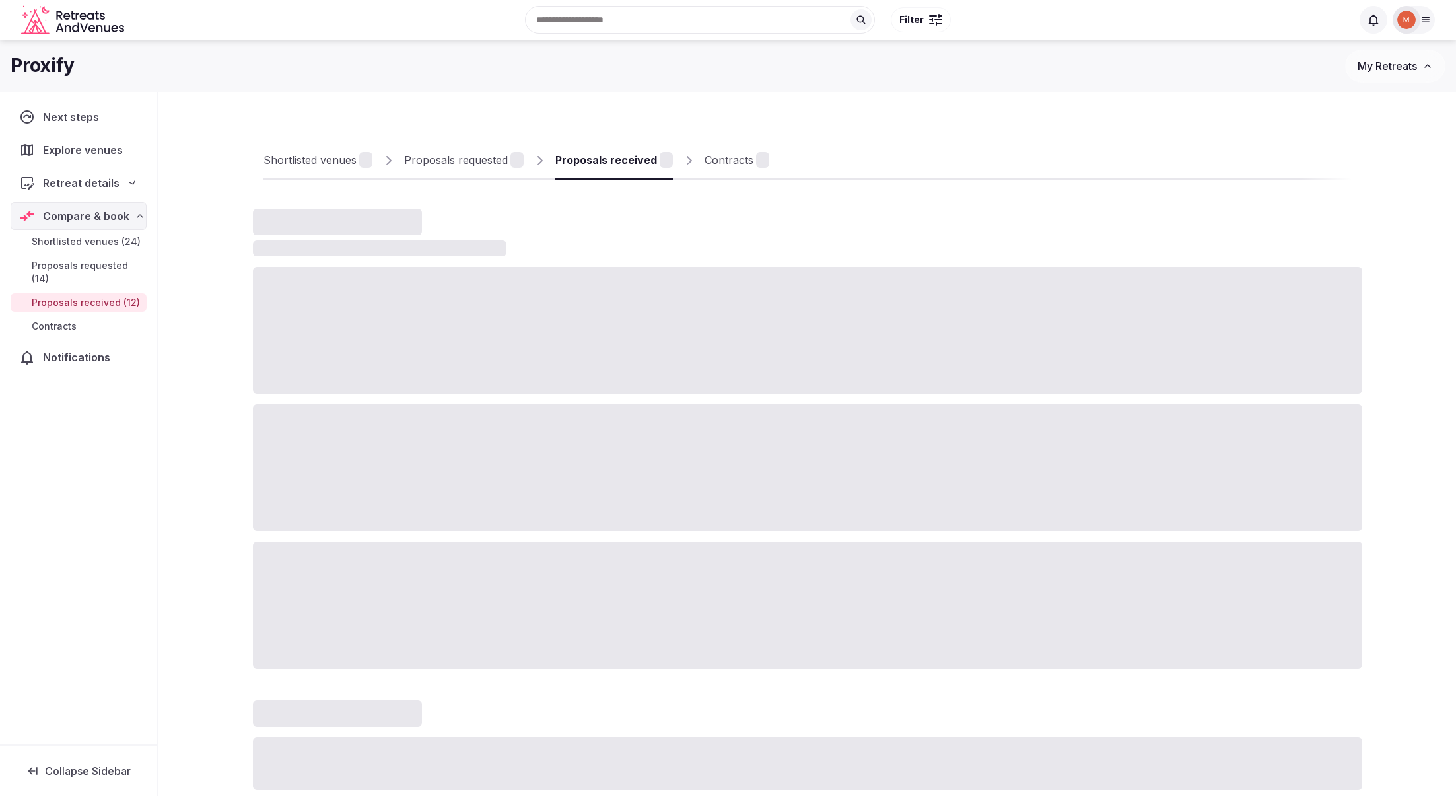  What do you see at coordinates (74, 20) in the screenshot?
I see `a: Visit the homepage` at bounding box center [74, 20].